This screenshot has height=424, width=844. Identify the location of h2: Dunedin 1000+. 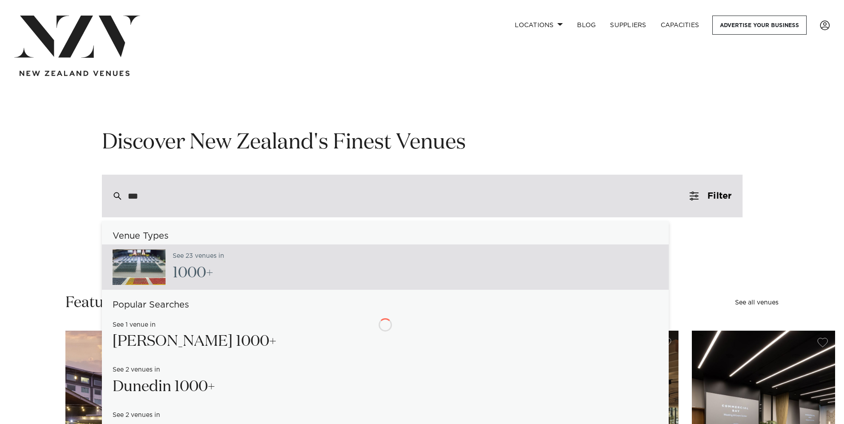
(164, 387).